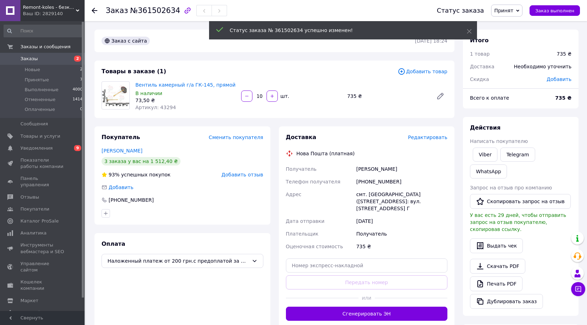 The image size is (587, 325). What do you see at coordinates (422, 72) in the screenshot?
I see `span: Добавить товар` at bounding box center [422, 72].